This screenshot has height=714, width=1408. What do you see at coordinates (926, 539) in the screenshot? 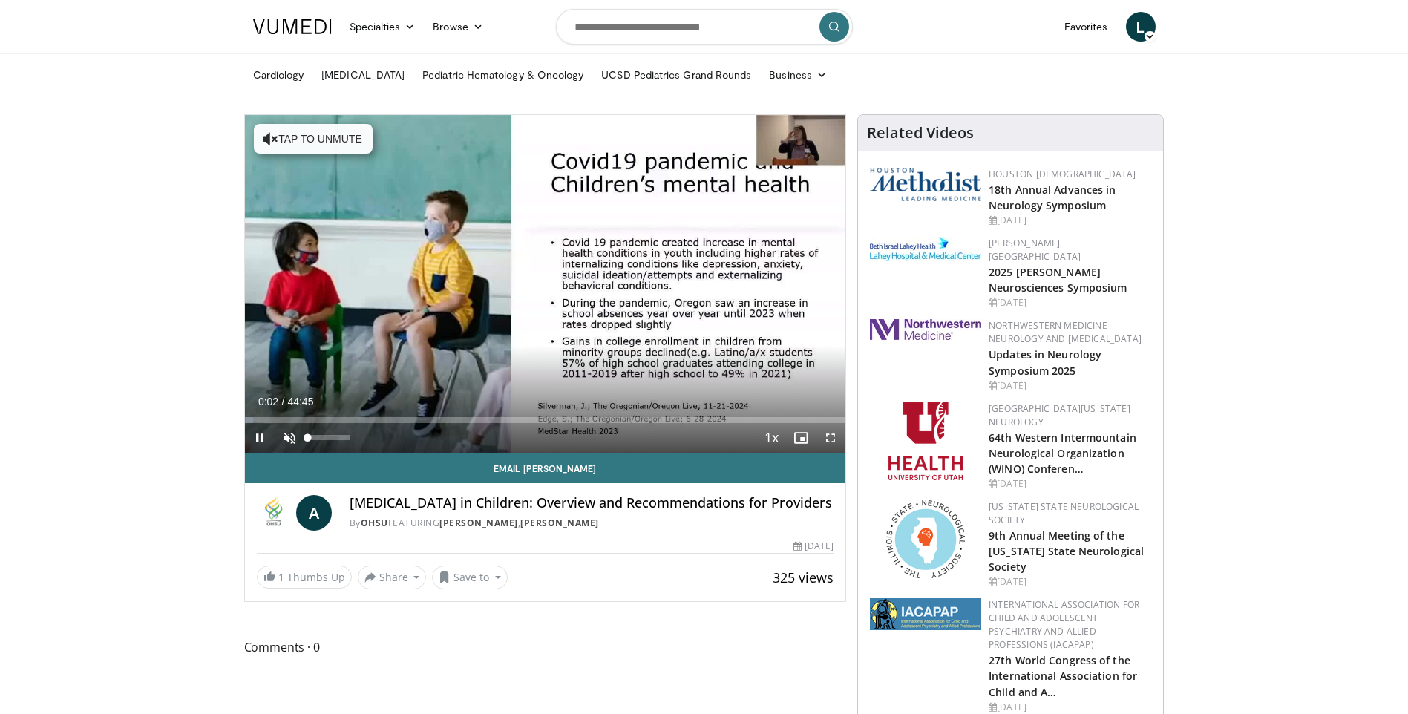
I see `img: 71a8b48c-8850-4916-bbdd-e2f3ccf11ef9.png.150x105_q85_autocrop_double_scale_upscale_version-0.2.png` at bounding box center [926, 539].